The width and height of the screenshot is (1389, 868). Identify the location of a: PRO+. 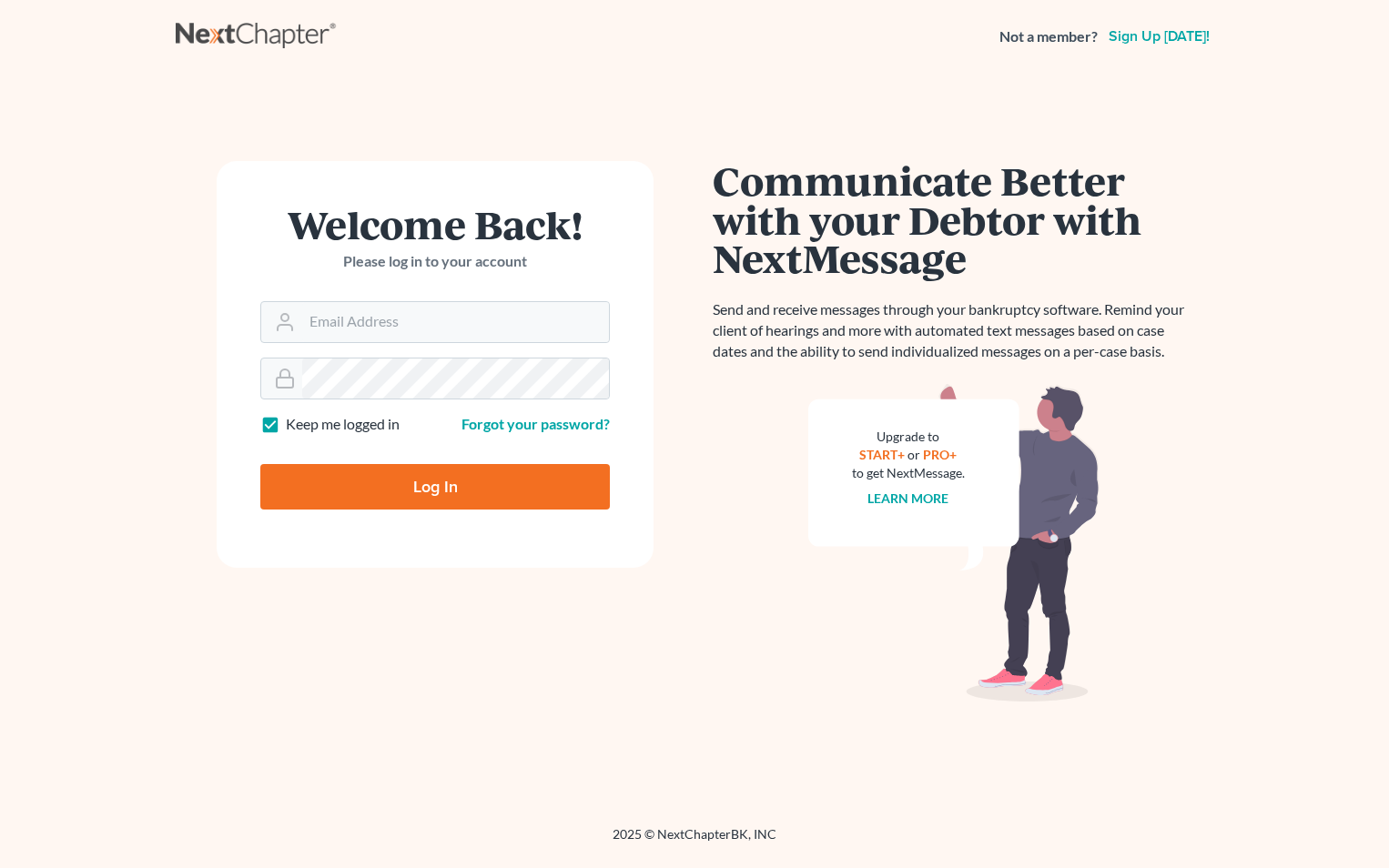
(940, 454).